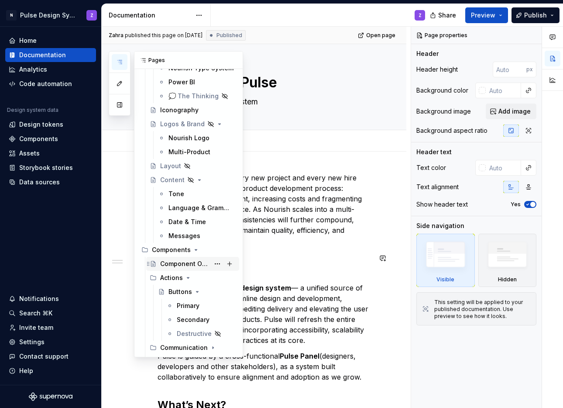  I want to click on span: Preview, so click(483, 15).